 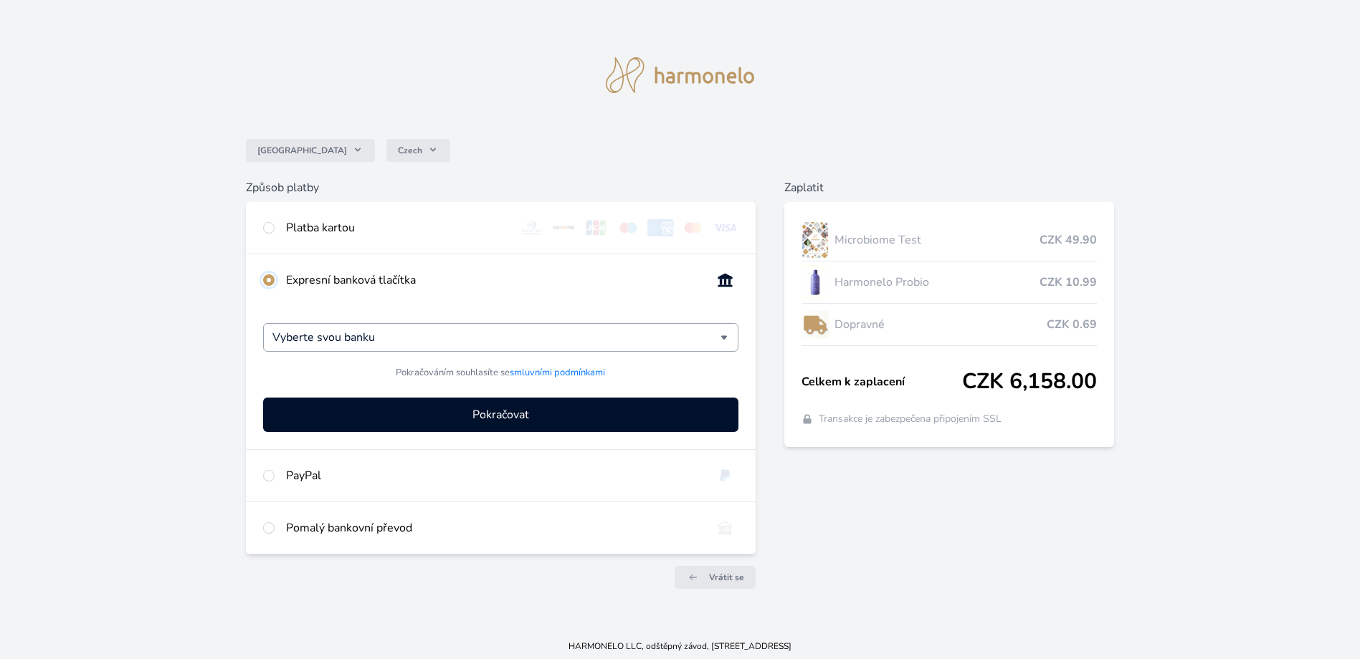 I want to click on span: CZK 0.69, so click(x=1071, y=325).